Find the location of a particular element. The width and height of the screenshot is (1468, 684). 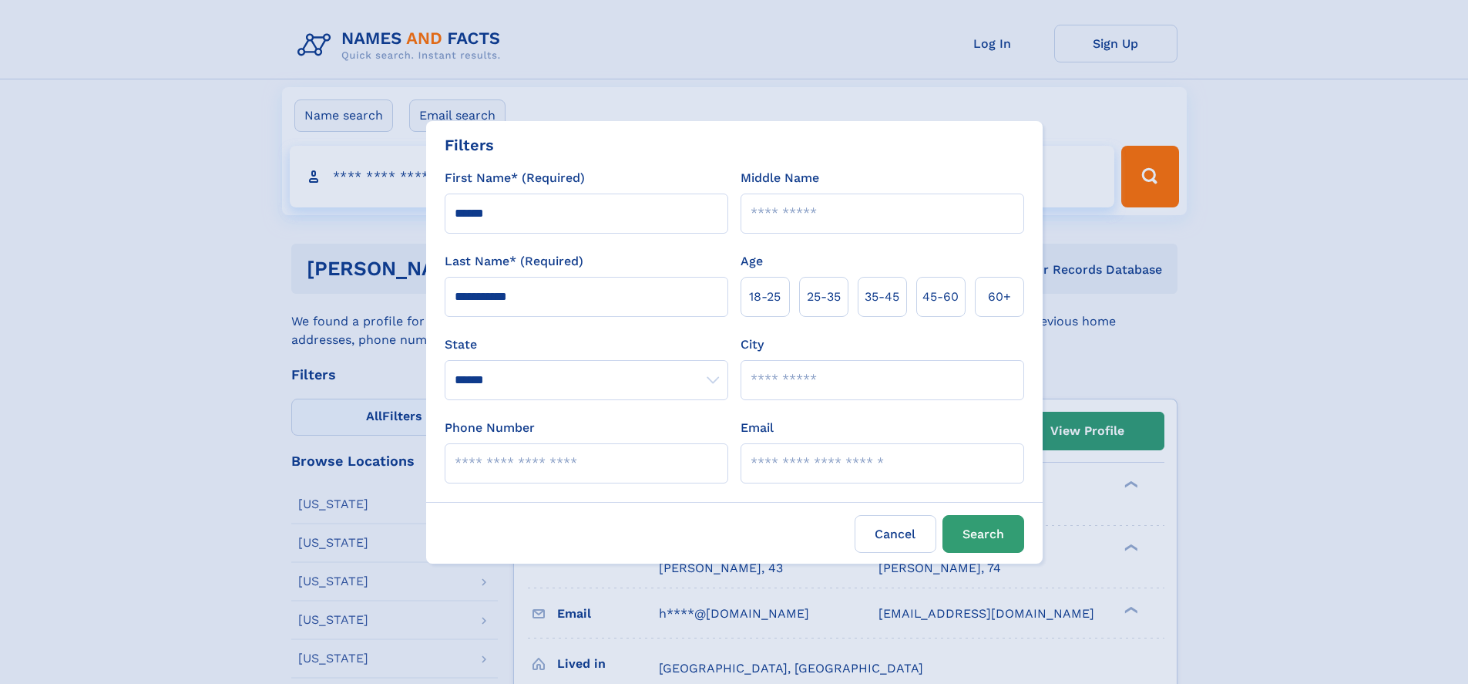

span: 45‑60 is located at coordinates (940, 297).